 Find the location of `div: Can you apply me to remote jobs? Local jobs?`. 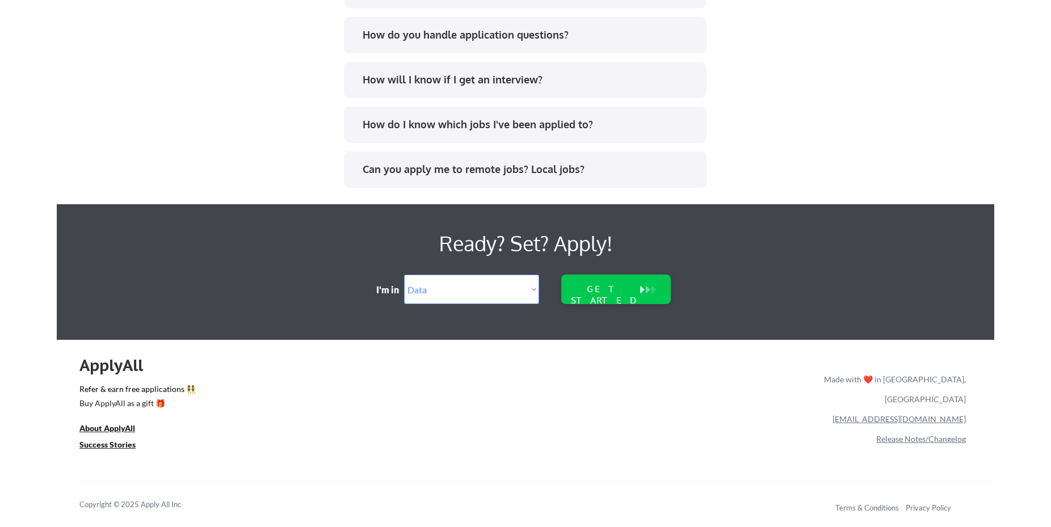

div: Can you apply me to remote jobs? Local jobs? is located at coordinates (529, 169).